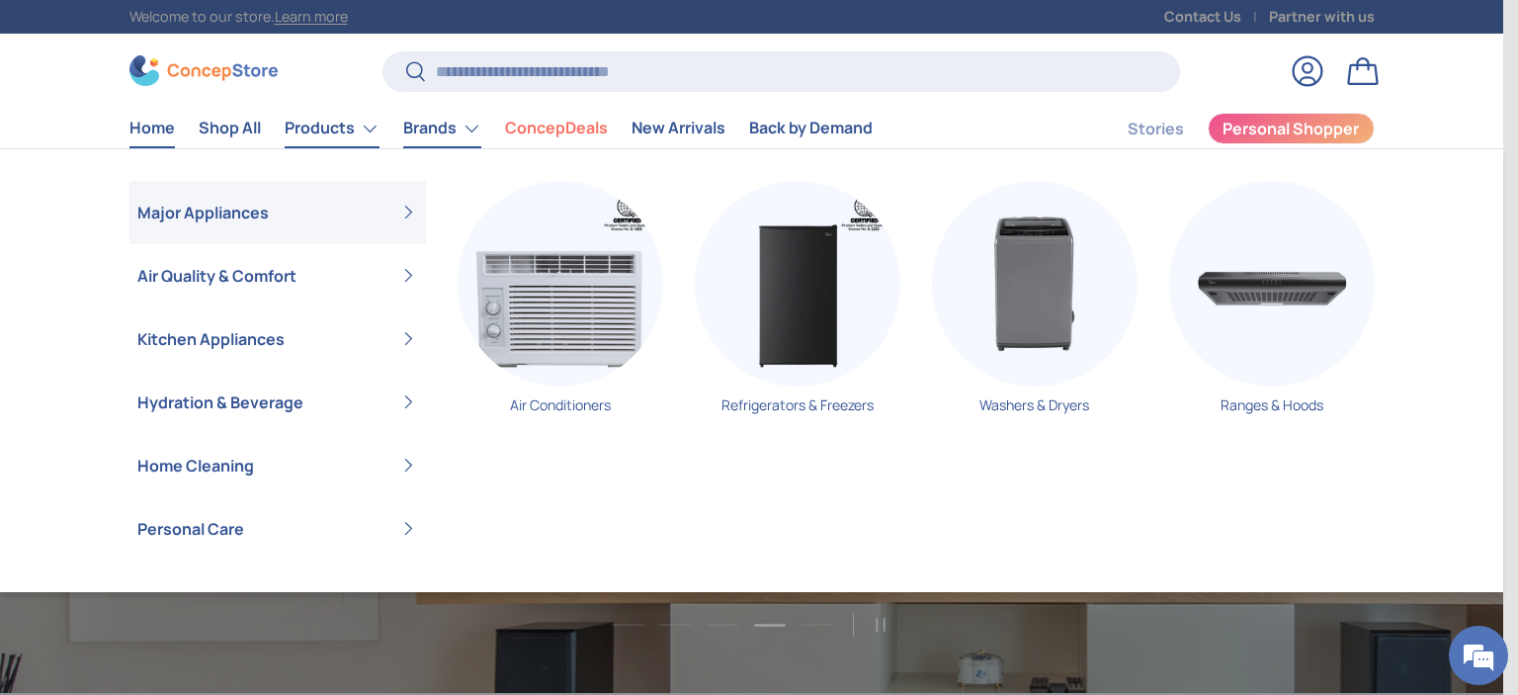 Image resolution: width=1518 pixels, height=695 pixels. Describe the element at coordinates (1291, 128) in the screenshot. I see `span: Personal Shopper` at that location.